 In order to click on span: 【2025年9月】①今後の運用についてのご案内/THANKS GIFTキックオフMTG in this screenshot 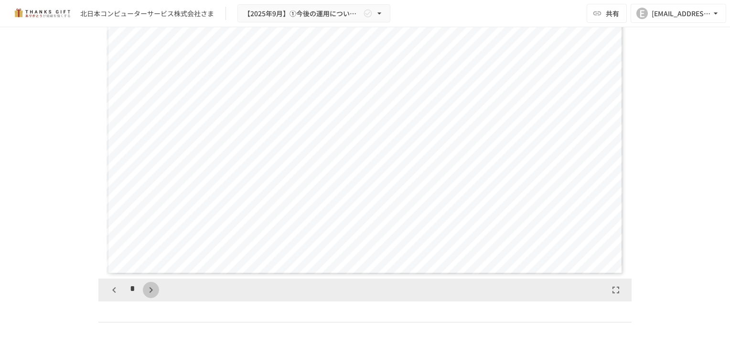, I will do `click(302, 13)`.